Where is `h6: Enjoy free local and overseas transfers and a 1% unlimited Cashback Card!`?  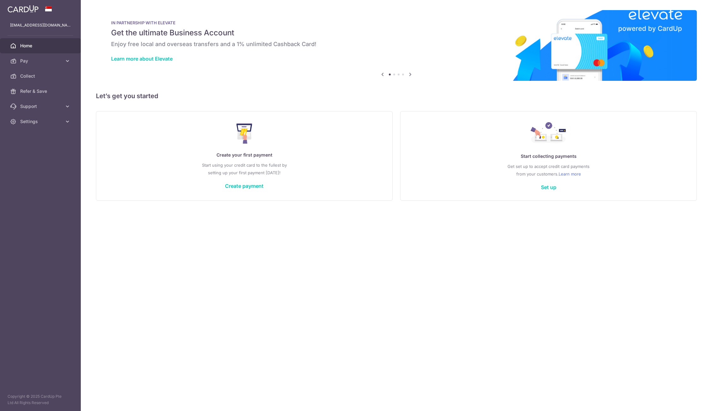
h6: Enjoy free local and overseas transfers and a 1% unlimited Cashback Card! is located at coordinates (396, 44).